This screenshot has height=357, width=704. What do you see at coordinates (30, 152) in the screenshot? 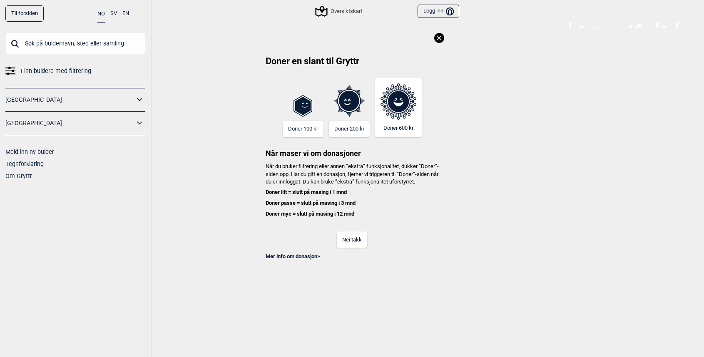
I see `a: Meld inn ny bulder` at bounding box center [30, 152].